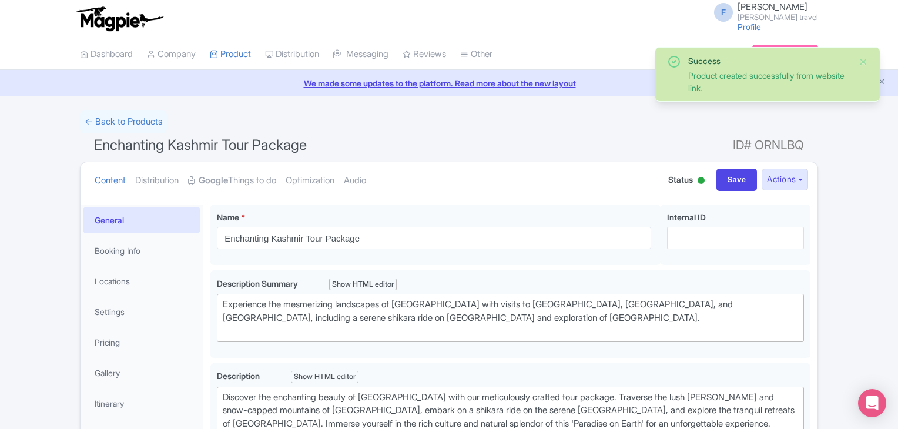  Describe the element at coordinates (213, 181) in the screenshot. I see `strong: Google` at that location.